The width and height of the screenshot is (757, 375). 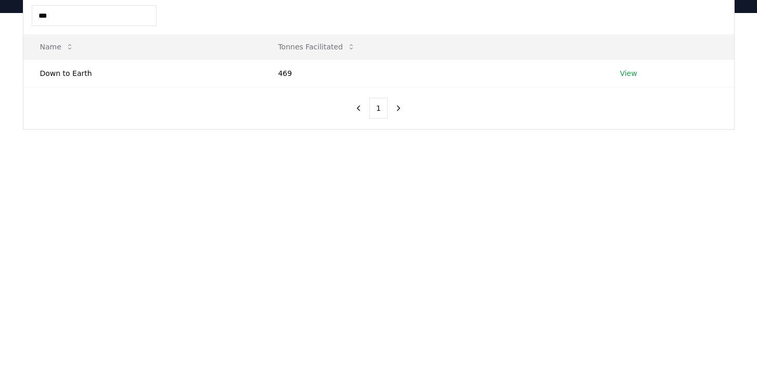 What do you see at coordinates (399, 108) in the screenshot?
I see `button: next page` at bounding box center [399, 108].